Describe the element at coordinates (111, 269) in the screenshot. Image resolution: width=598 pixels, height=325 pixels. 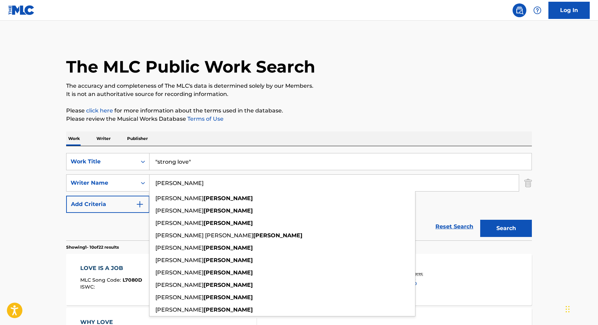
I see `div: LOVE IS A JOB` at that location.